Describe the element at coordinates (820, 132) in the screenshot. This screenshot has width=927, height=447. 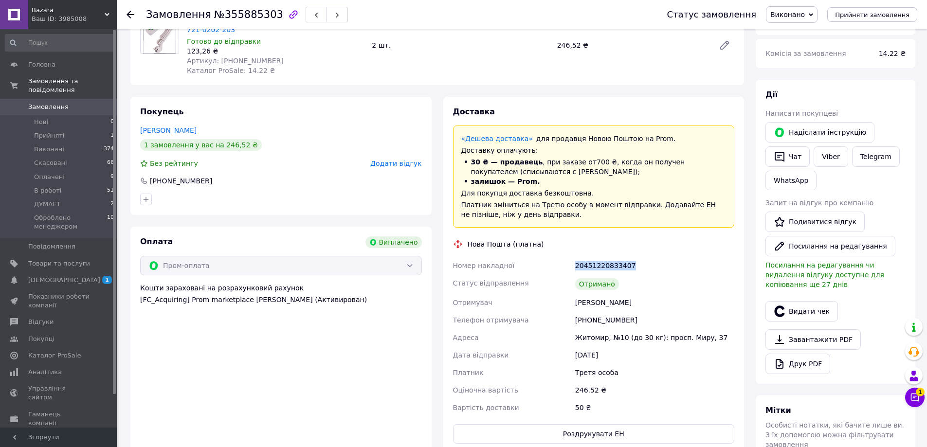
I see `button: Надіслати інструкцію` at that location.